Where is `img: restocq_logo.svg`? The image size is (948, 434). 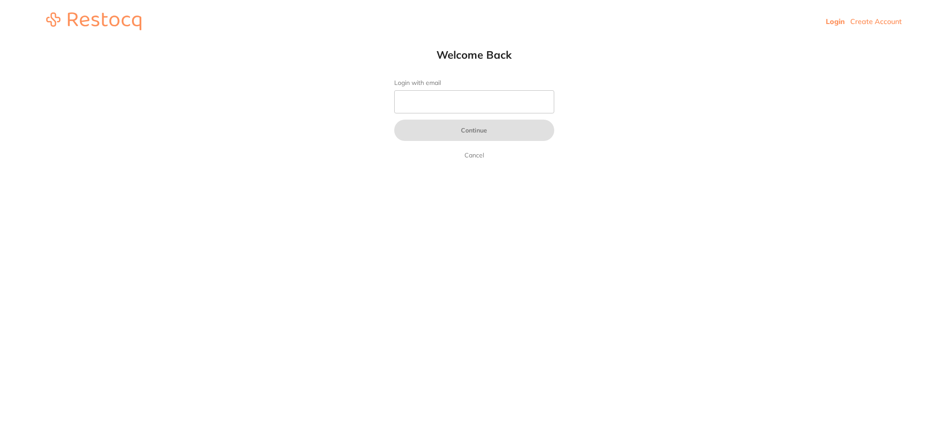 img: restocq_logo.svg is located at coordinates (94, 21).